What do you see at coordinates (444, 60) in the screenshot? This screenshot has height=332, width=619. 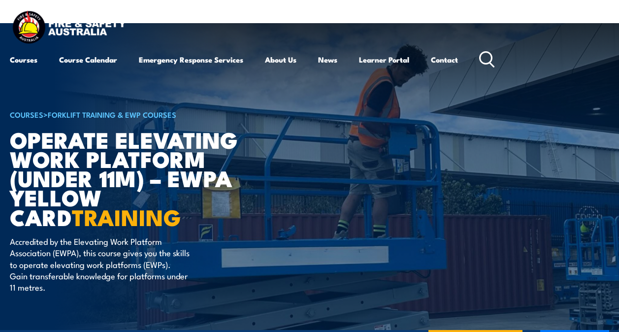 I see `a: Contact` at bounding box center [444, 60].